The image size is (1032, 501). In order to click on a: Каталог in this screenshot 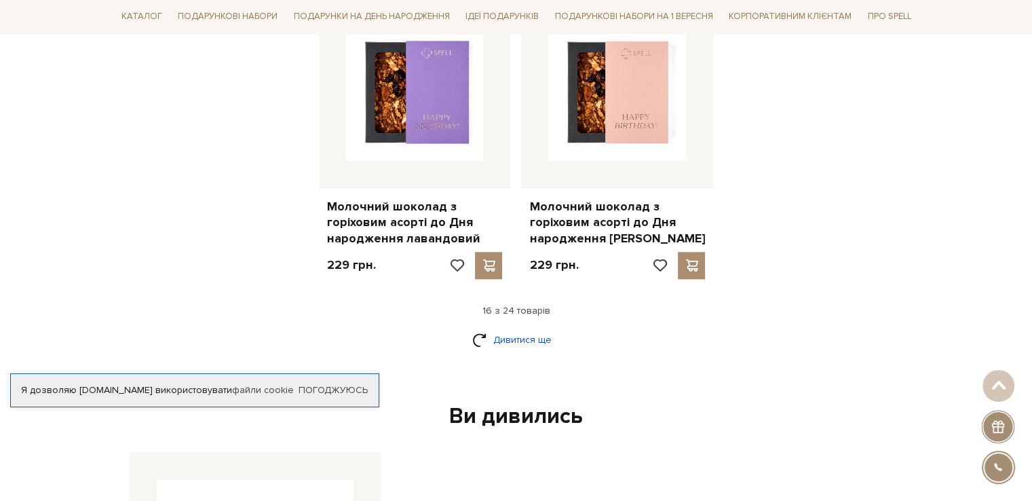, I will do `click(142, 17)`.